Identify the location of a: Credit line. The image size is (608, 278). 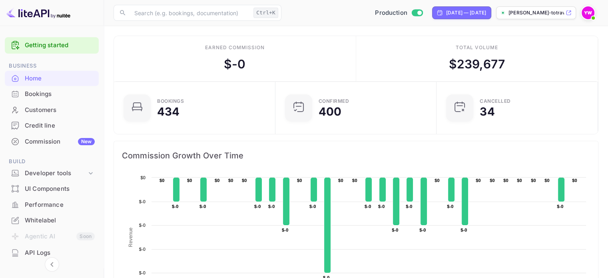
(52, 125).